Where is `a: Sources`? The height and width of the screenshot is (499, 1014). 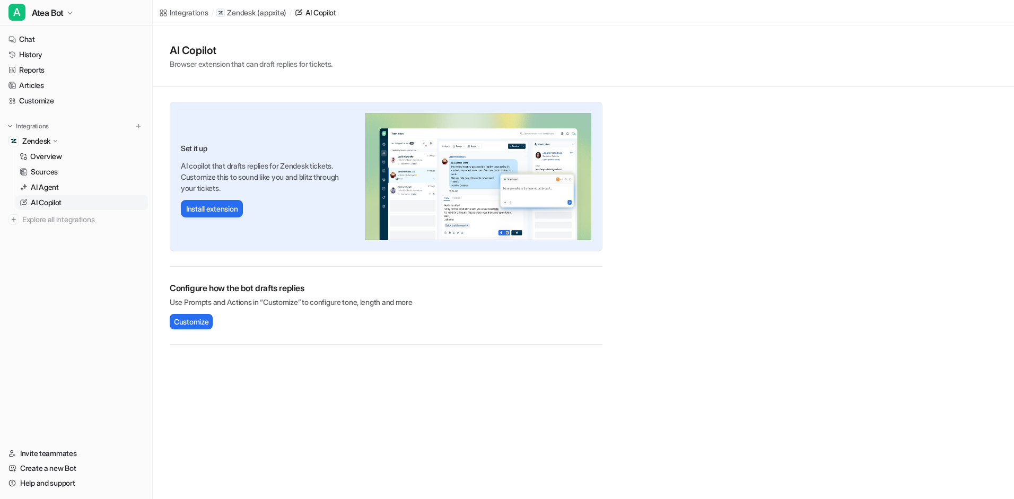 a: Sources is located at coordinates (82, 172).